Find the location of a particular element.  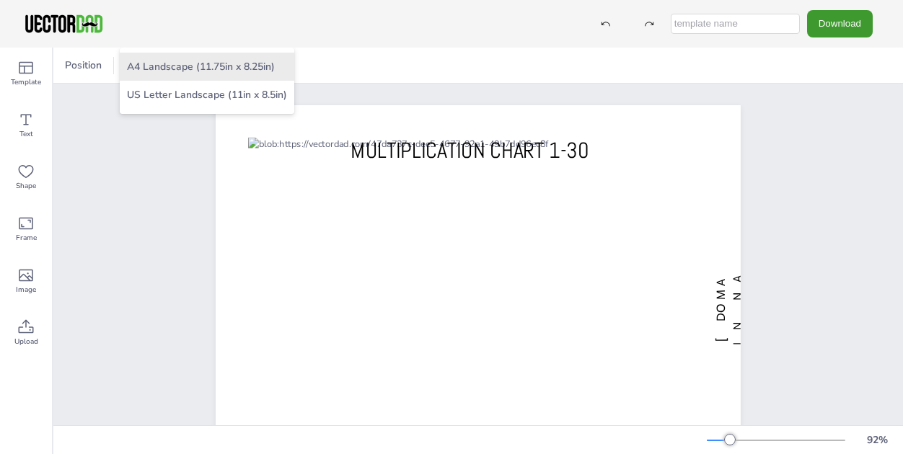

li: A4 Landscape (11.75in x 8.25in) is located at coordinates (207, 66).